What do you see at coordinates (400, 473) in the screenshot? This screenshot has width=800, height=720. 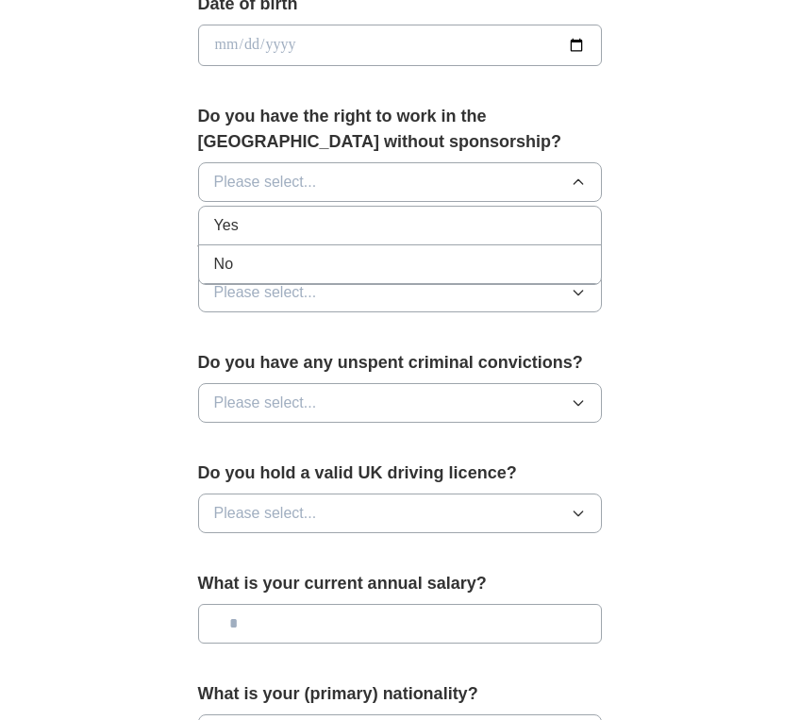 I see `label: Do you hold a valid UK driving licence?` at bounding box center [400, 473].